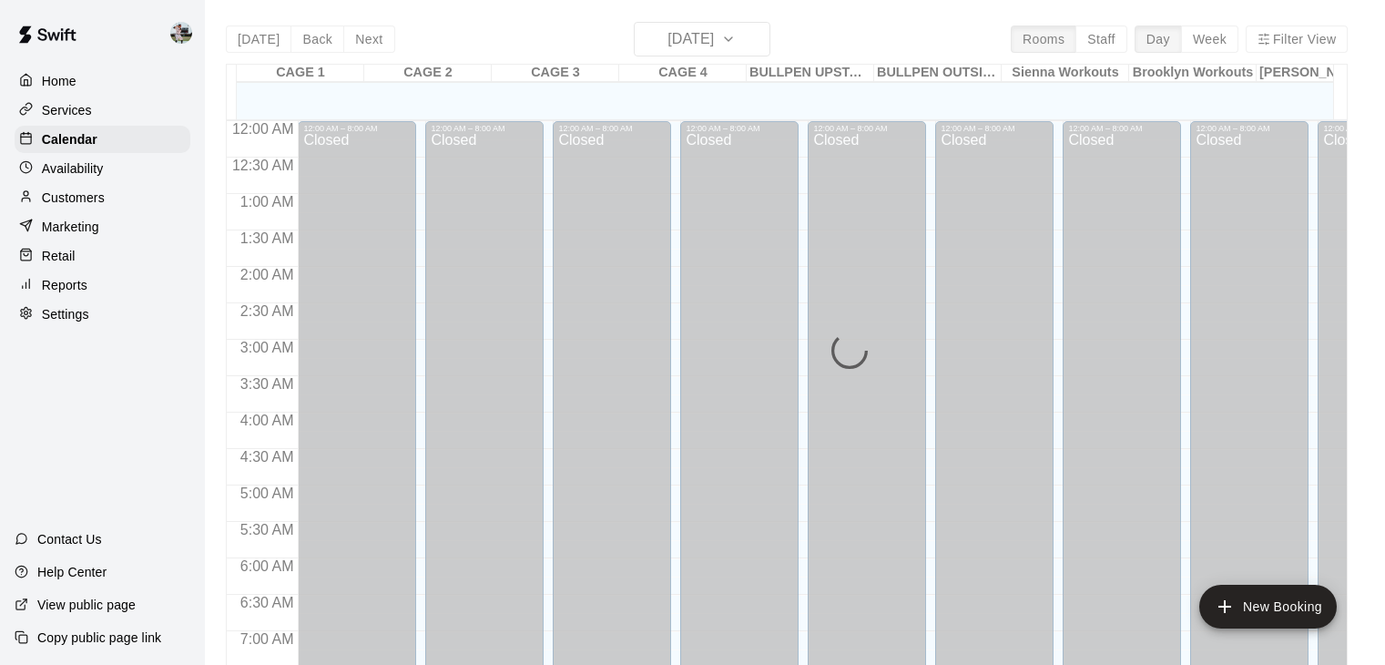 The width and height of the screenshot is (1385, 665). Describe the element at coordinates (102, 81) in the screenshot. I see `a: Home` at that location.